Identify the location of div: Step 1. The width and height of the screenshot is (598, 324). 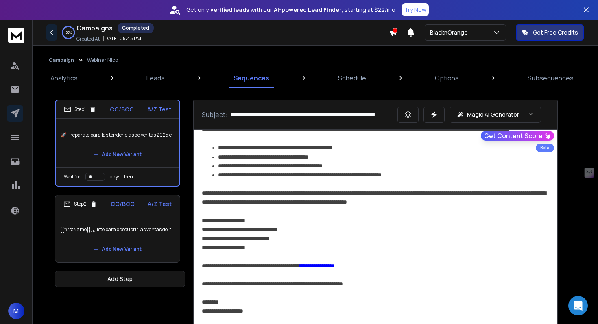
(80, 109).